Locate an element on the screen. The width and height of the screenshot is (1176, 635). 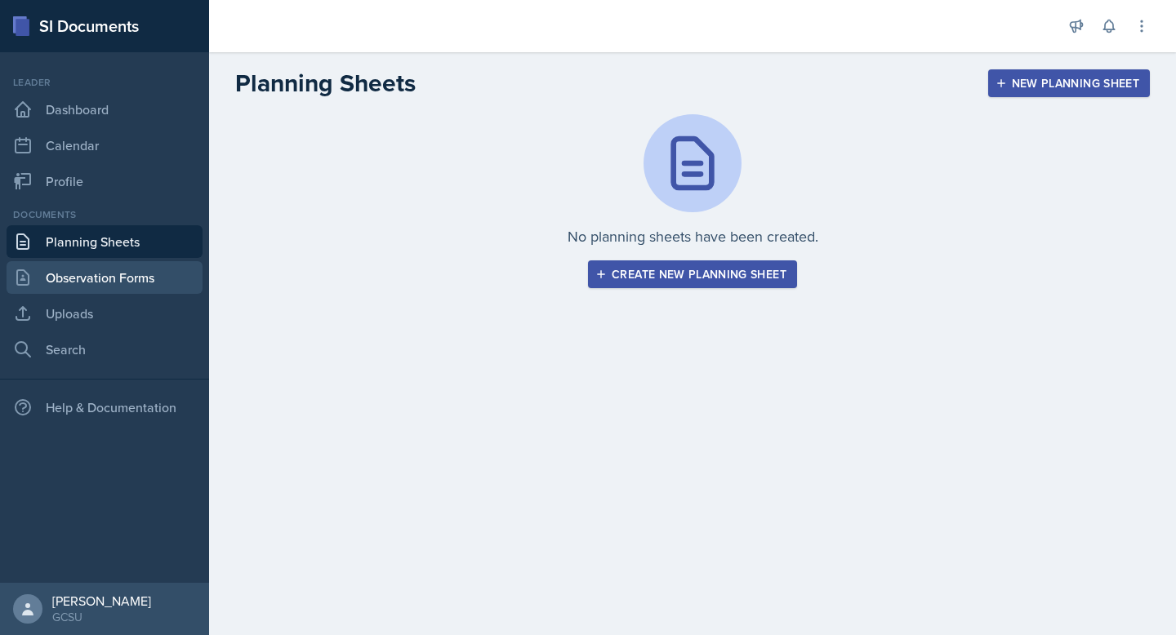
button: New Planning Sheet is located at coordinates (1069, 83).